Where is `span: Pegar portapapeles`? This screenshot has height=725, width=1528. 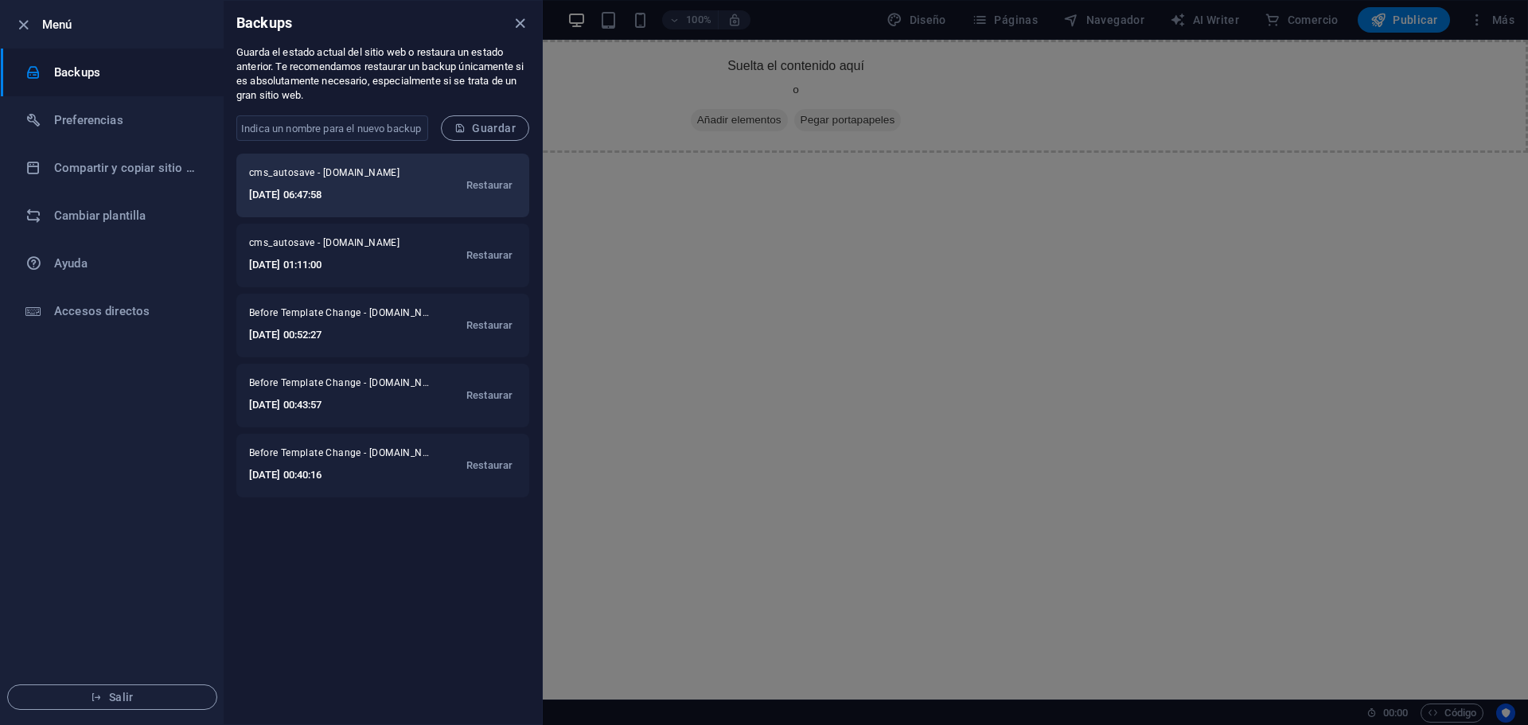
span: Pegar portapapeles is located at coordinates (784, 80).